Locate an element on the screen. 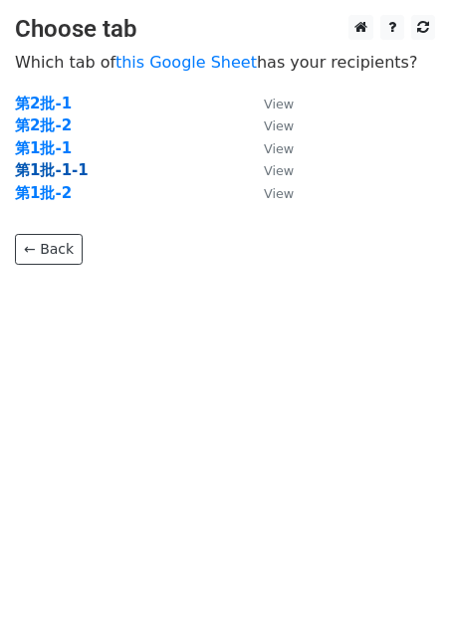 This screenshot has width=450, height=639. a: 第2批-2 is located at coordinates (43, 125).